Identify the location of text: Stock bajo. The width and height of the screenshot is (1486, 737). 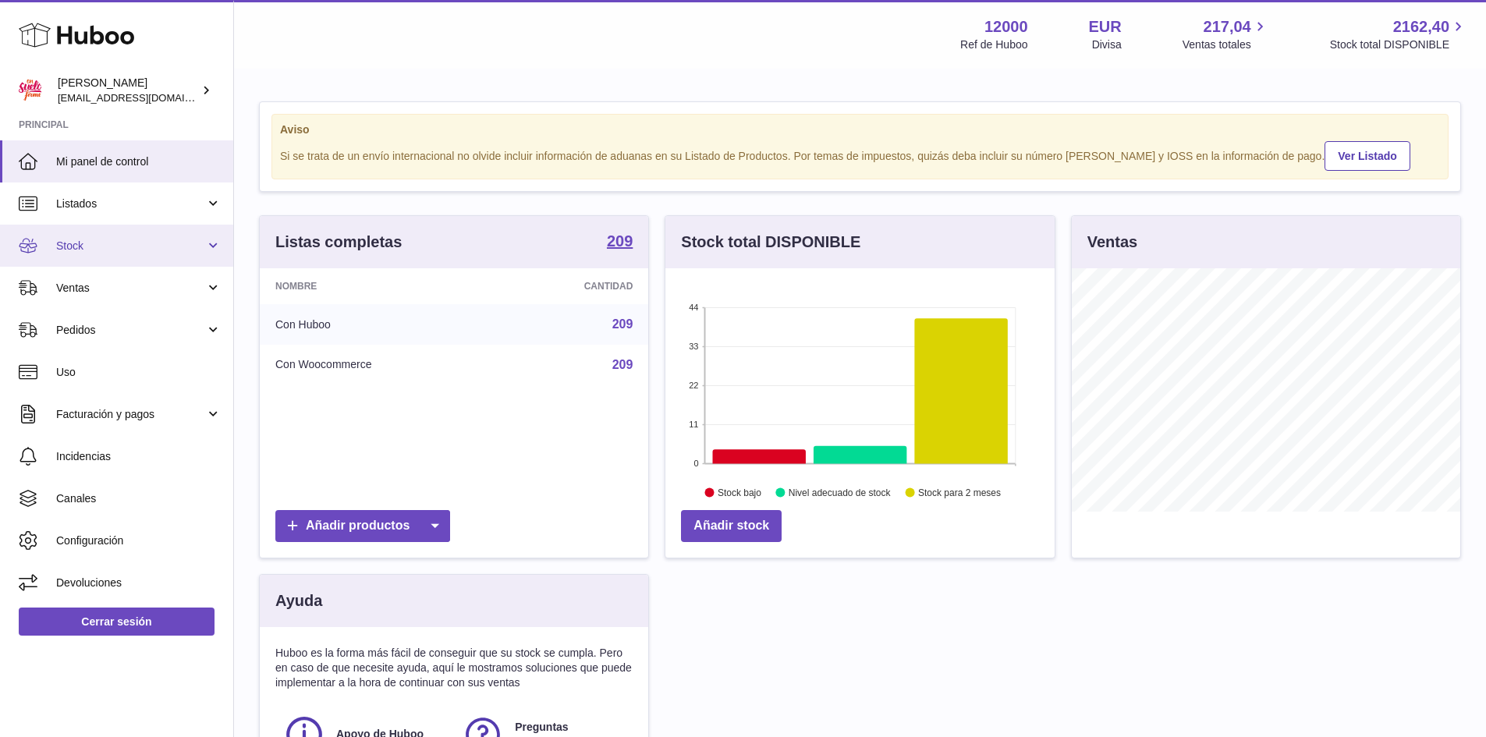
(739, 493).